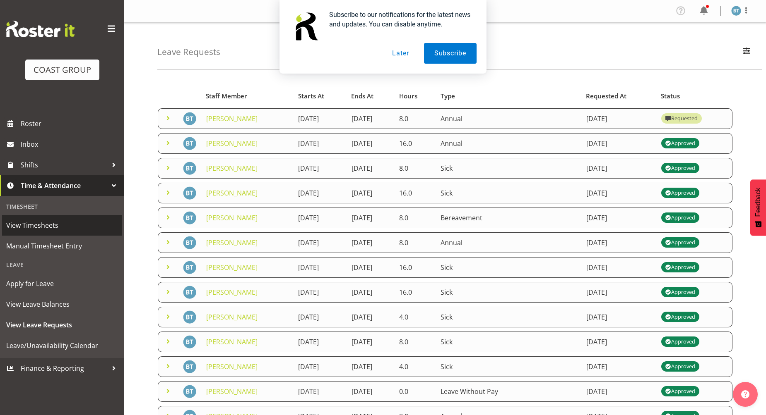  Describe the element at coordinates (670, 96) in the screenshot. I see `span: Status` at that location.